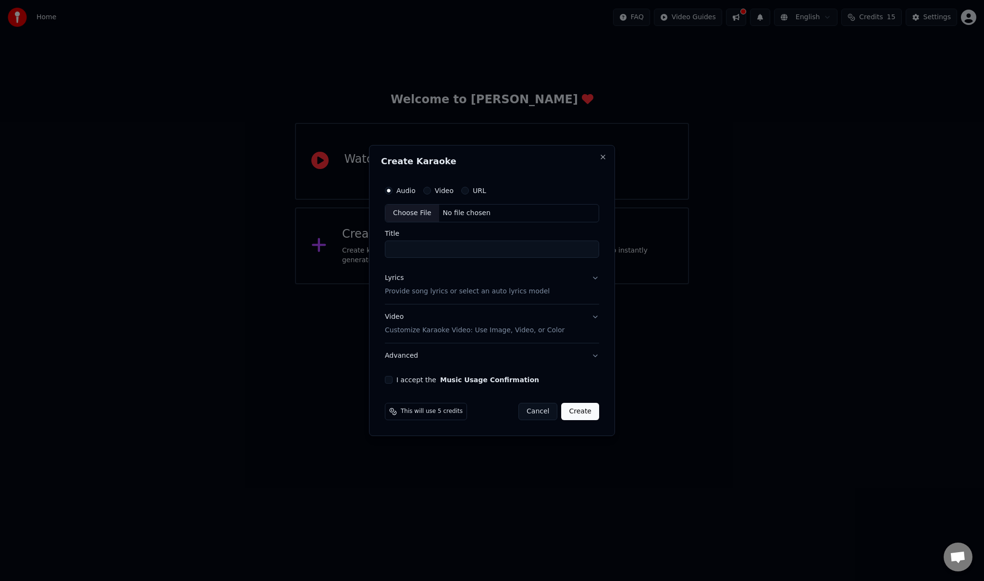 The width and height of the screenshot is (984, 581). Describe the element at coordinates (406, 191) in the screenshot. I see `label: Audio` at that location.